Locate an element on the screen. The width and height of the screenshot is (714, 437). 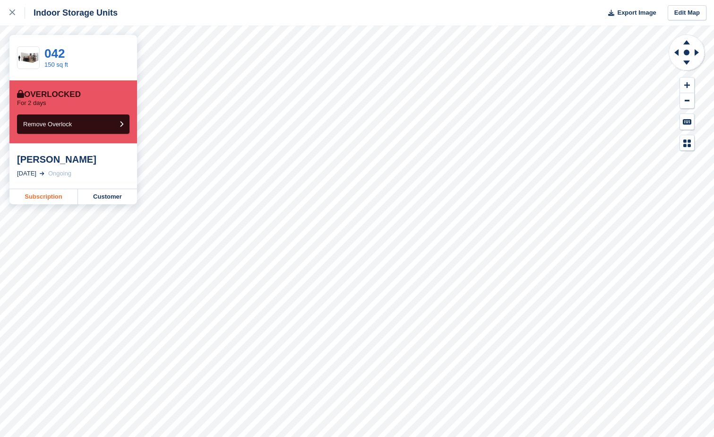
button: Remove Overlock is located at coordinates (73, 124).